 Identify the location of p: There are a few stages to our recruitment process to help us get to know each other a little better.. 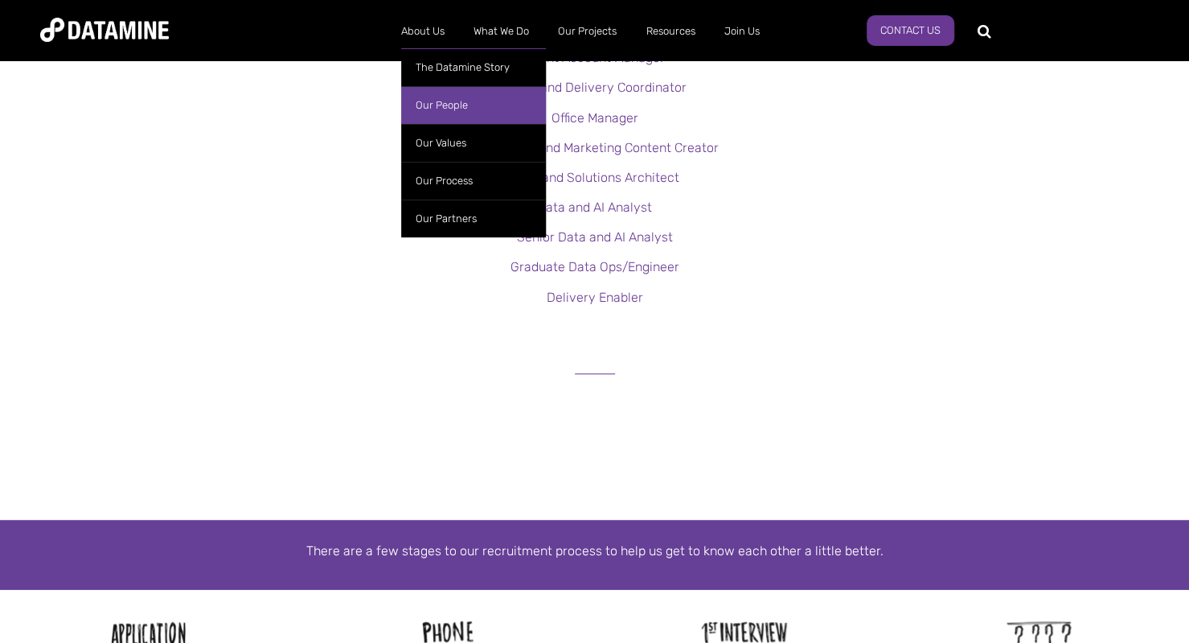
(595, 550).